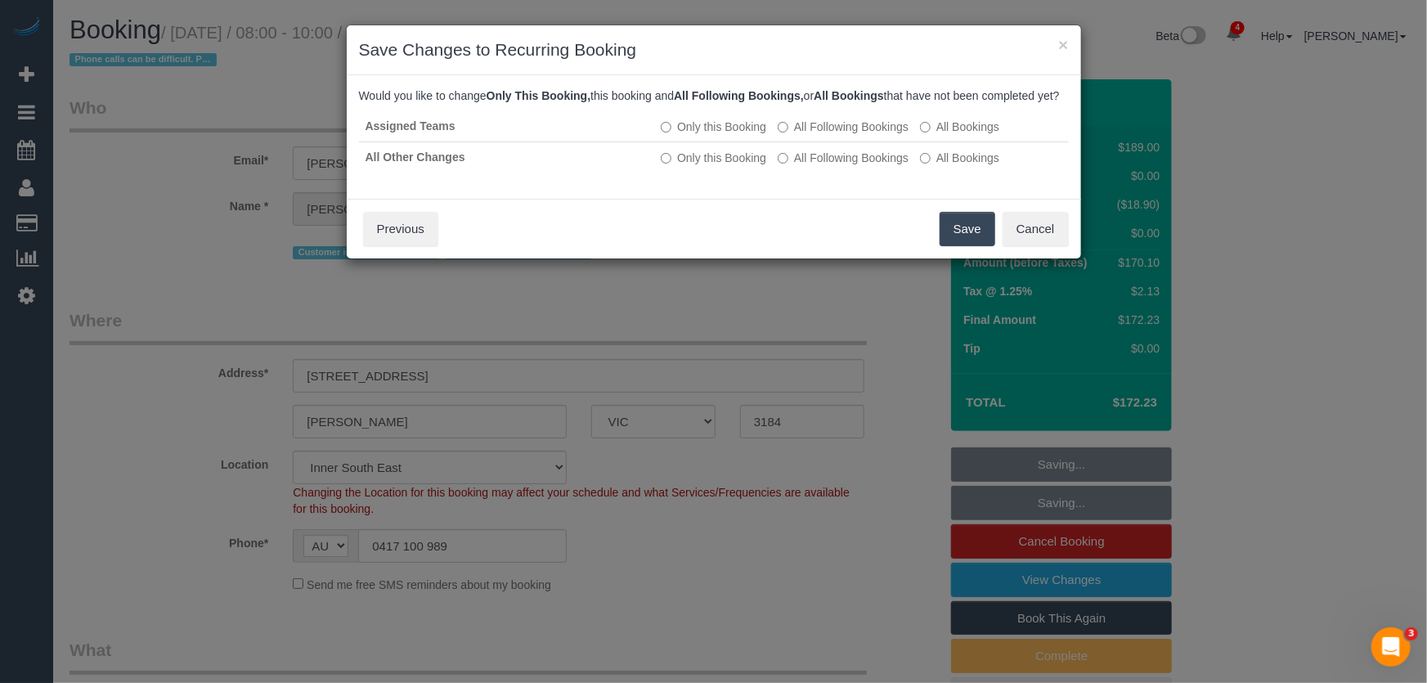 Image resolution: width=1427 pixels, height=683 pixels. What do you see at coordinates (401, 229) in the screenshot?
I see `button: Previous` at bounding box center [401, 229].